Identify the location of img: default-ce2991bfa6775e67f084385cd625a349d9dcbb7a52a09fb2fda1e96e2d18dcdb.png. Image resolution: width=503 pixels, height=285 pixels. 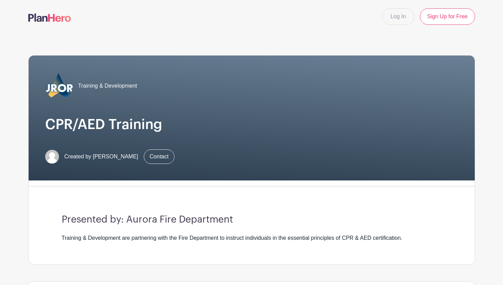
(52, 157).